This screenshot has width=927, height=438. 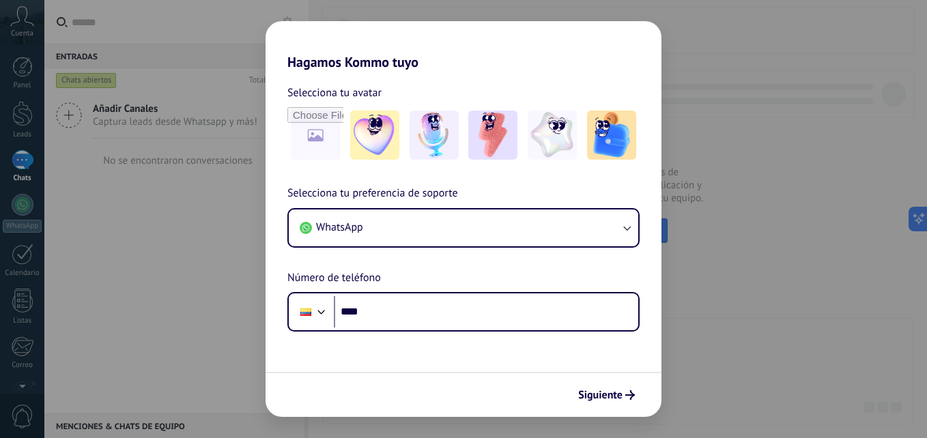 I want to click on button: Siguiente, so click(x=606, y=395).